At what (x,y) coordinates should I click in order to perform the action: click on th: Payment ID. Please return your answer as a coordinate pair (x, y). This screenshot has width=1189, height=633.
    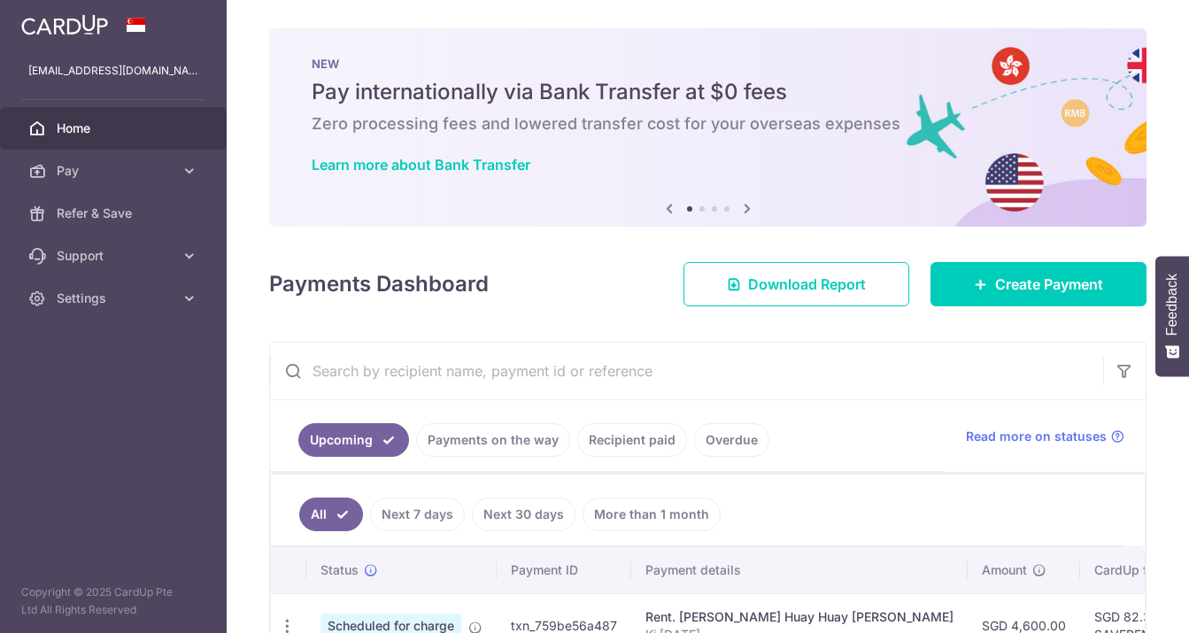
    Looking at the image, I should click on (564, 570).